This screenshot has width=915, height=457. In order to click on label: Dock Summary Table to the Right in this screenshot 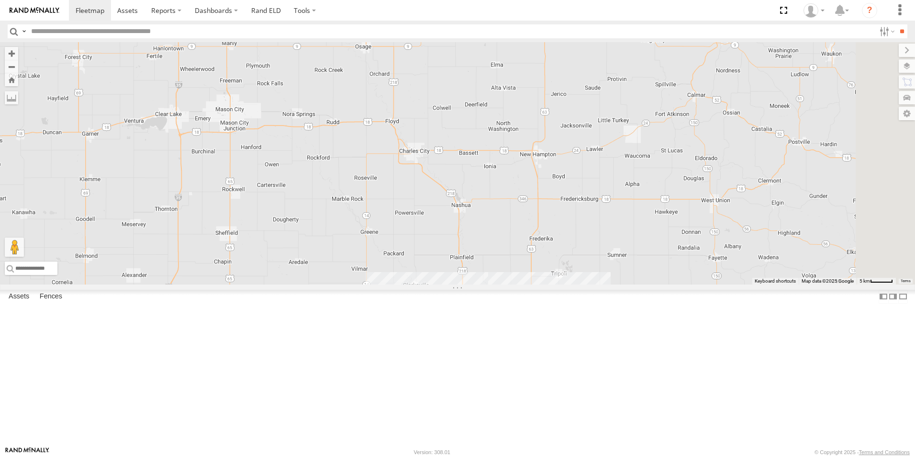, I will do `click(893, 296)`.